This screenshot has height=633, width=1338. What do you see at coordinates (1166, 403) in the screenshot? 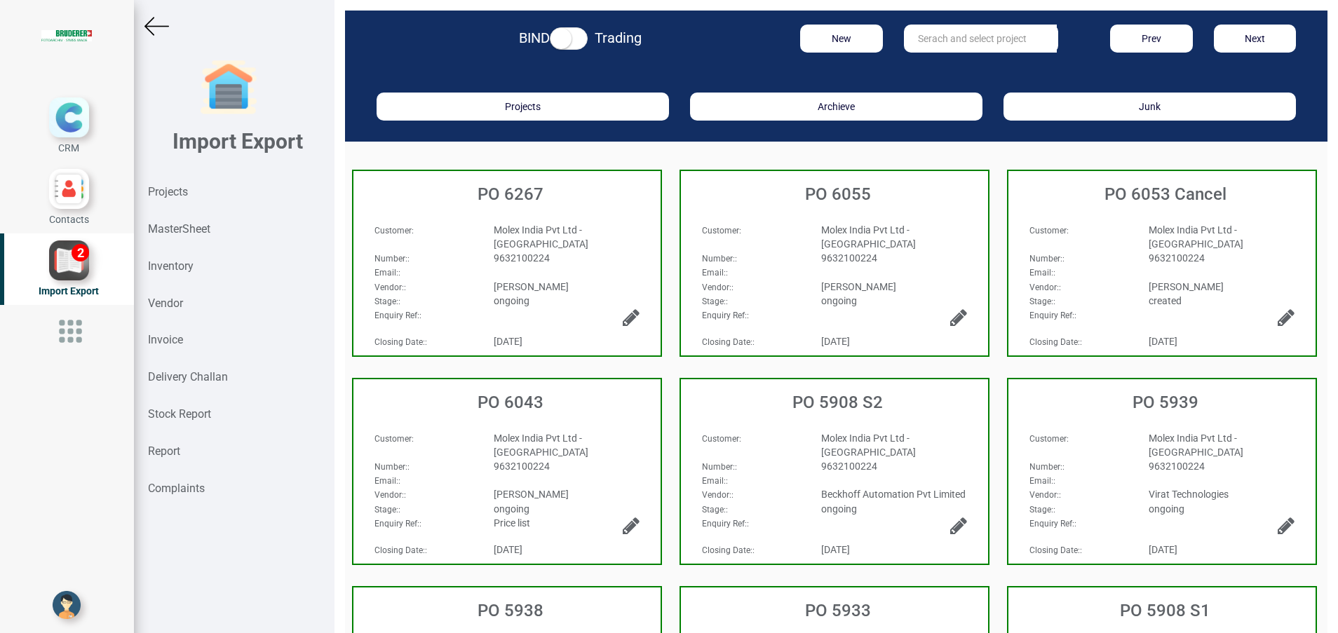
I see `h3: PO 5939` at bounding box center [1166, 403].